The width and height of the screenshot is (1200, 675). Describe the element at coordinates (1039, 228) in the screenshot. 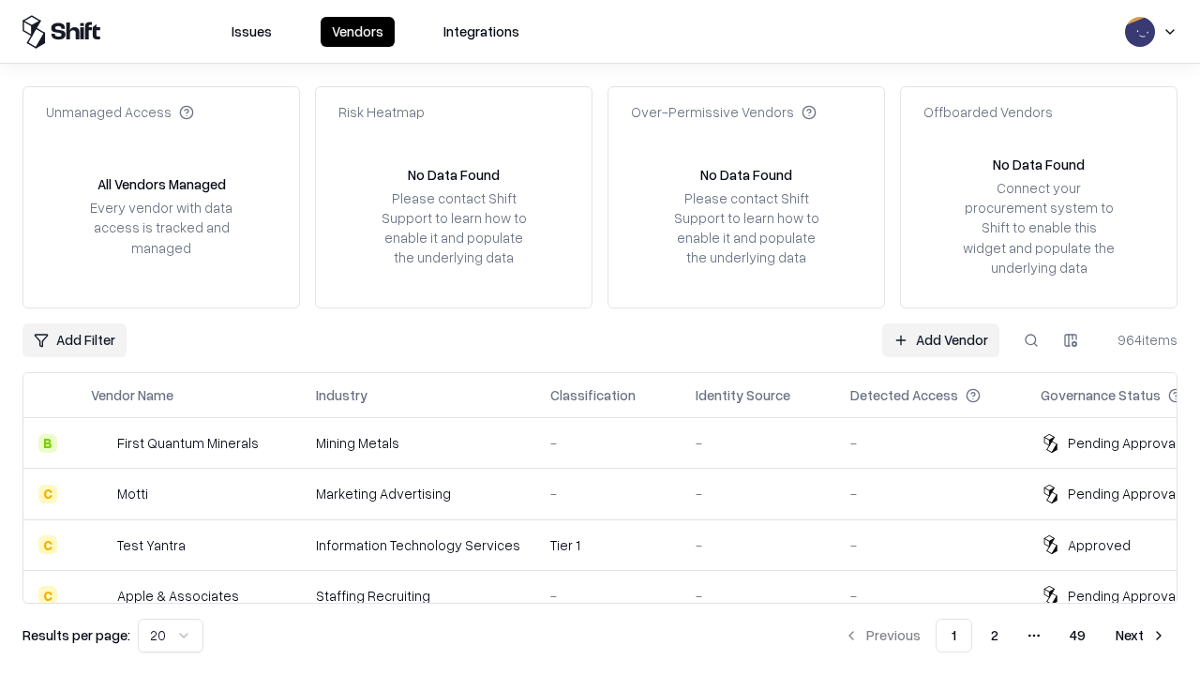

I see `div: Connect your procurement system to Shift to enable this widget and populate the underlying data` at that location.